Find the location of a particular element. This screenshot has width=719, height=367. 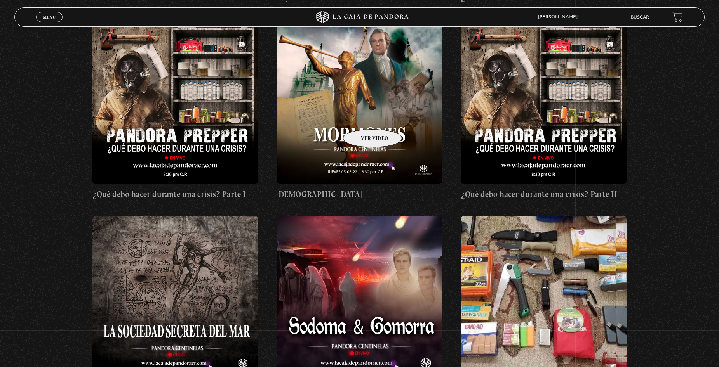

h4: ¿Qué debo hacer durante una crisis? Parte II is located at coordinates (543, 194).